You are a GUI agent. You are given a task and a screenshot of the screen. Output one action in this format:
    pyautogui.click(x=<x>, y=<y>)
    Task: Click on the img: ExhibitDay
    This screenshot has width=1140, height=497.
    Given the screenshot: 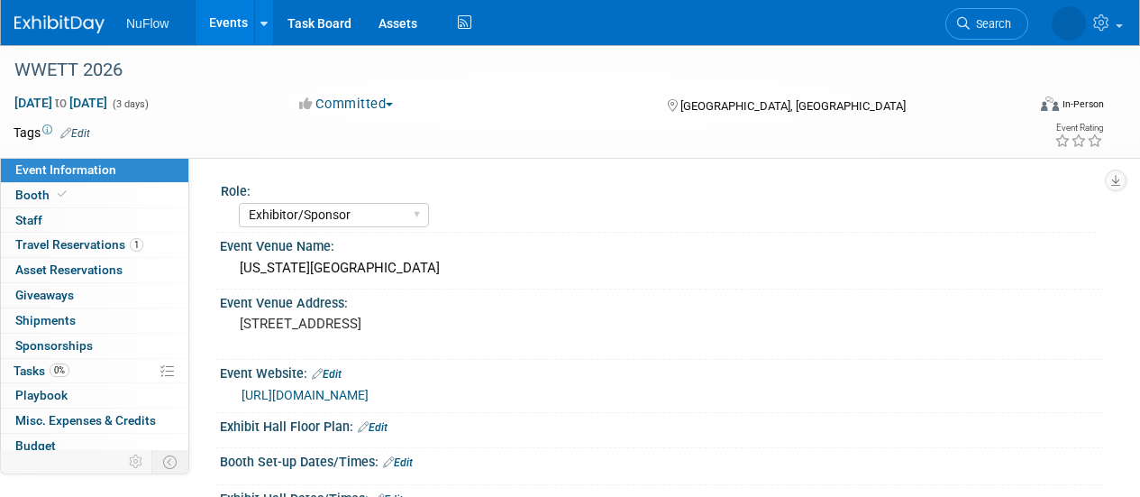 What is the action you would take?
    pyautogui.click(x=59, y=24)
    